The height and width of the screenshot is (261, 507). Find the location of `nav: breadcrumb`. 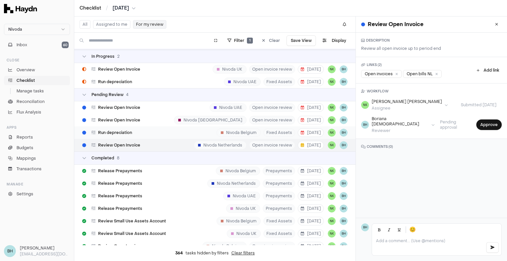

nav: breadcrumb is located at coordinates (108, 8).